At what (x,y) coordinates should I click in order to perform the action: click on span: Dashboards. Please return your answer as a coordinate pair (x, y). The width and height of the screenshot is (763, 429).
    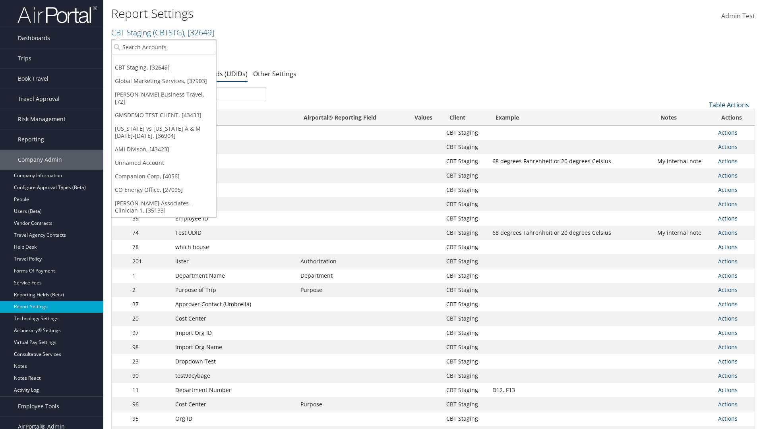
    Looking at the image, I should click on (34, 38).